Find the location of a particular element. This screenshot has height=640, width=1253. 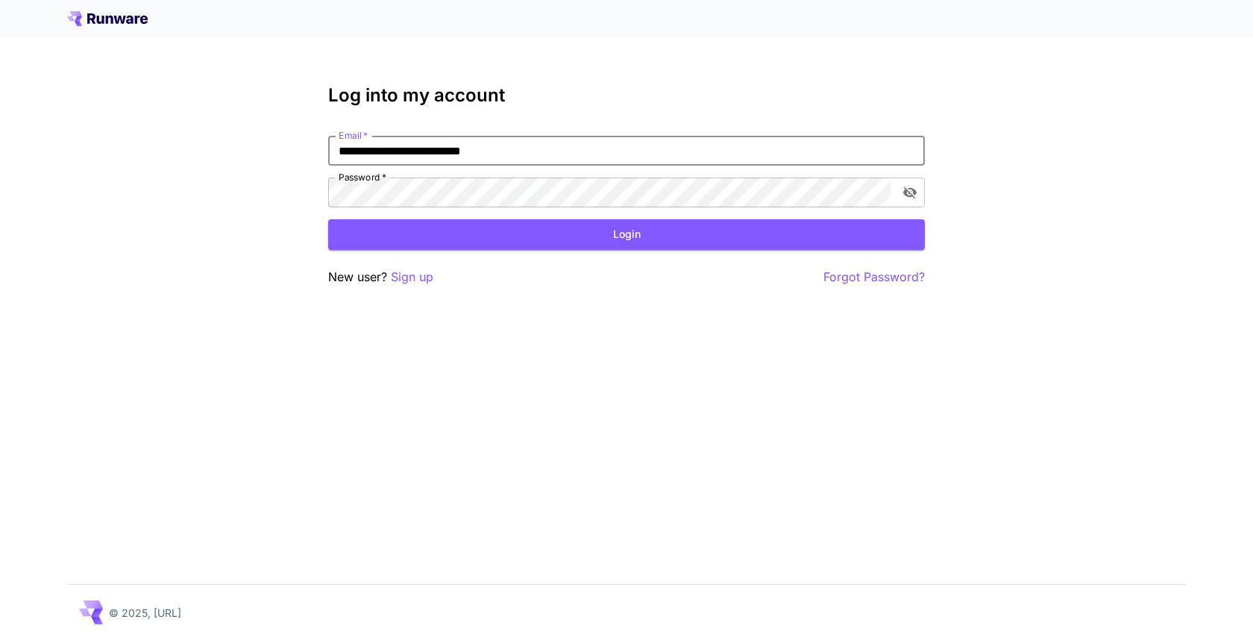

button: toggle password visibility is located at coordinates (910, 192).